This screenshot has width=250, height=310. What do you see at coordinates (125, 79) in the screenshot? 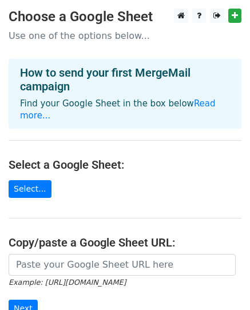
I see `h4: How to send your first MergeMail campaign` at bounding box center [125, 79].